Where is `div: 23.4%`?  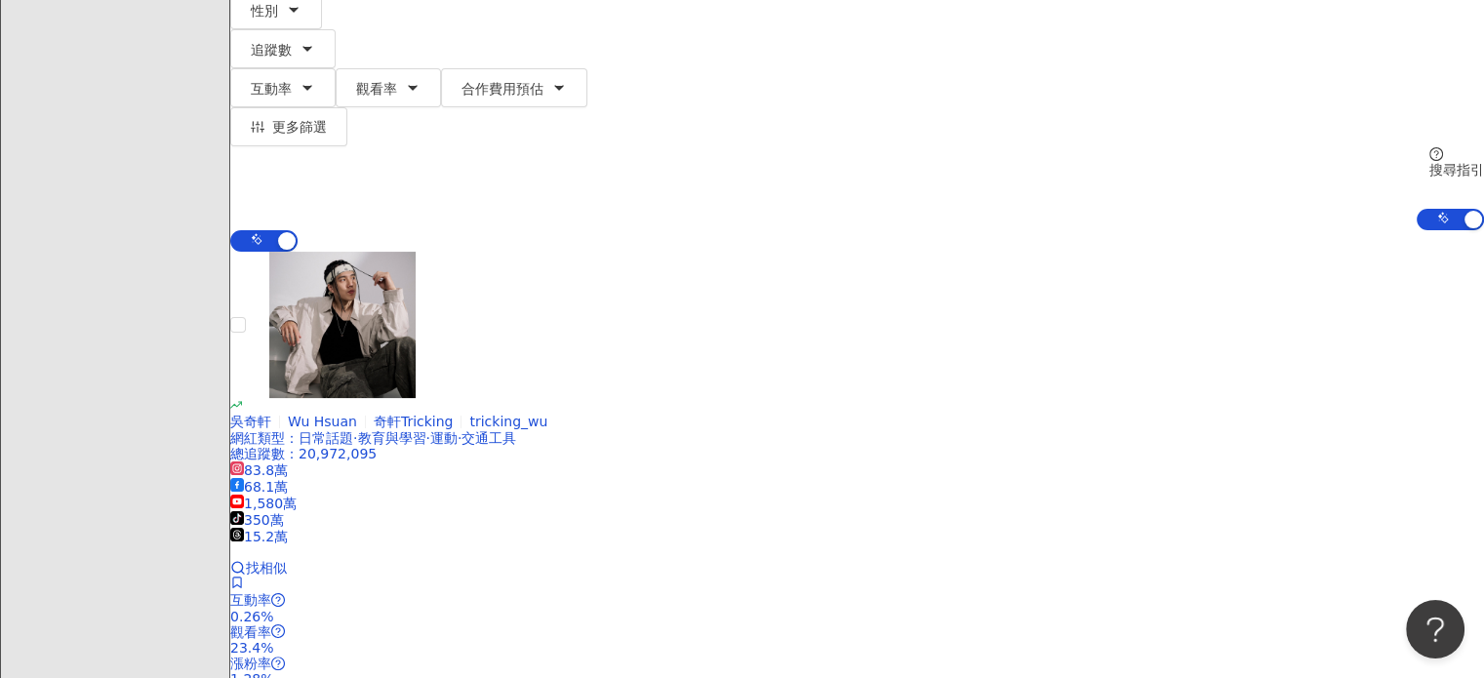 div: 23.4% is located at coordinates (857, 648).